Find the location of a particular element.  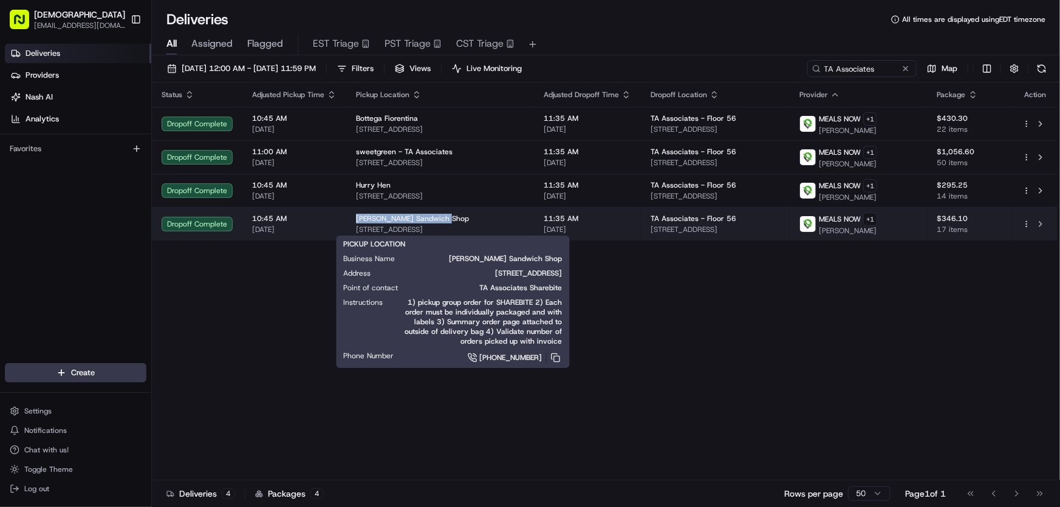

span: Adjusted Dropoff Time is located at coordinates (581, 95).